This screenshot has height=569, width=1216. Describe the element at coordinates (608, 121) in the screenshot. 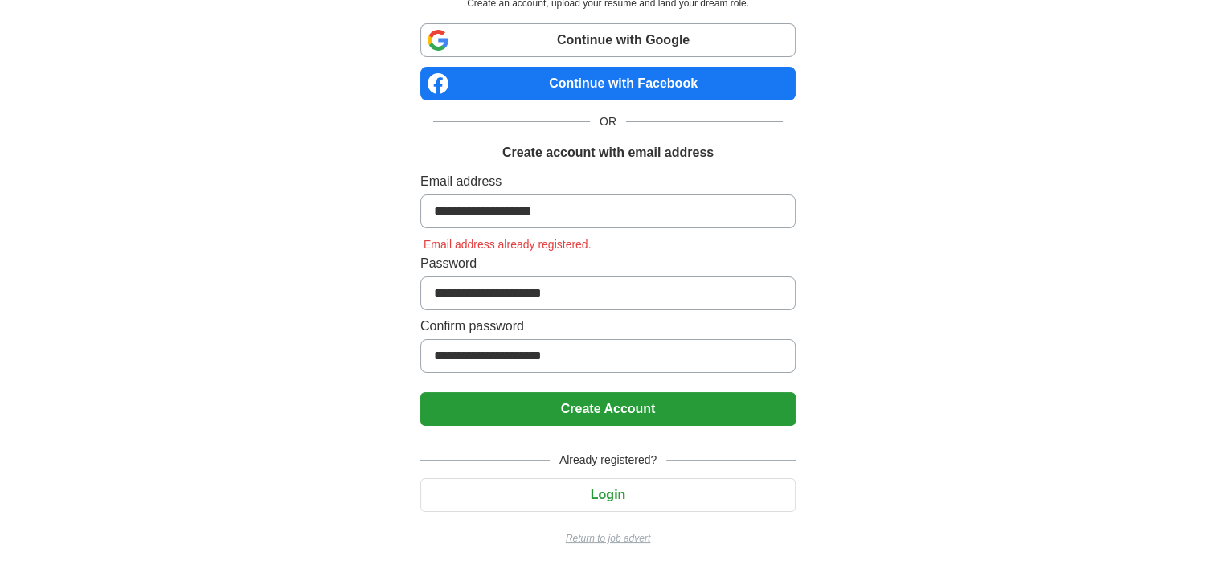

I see `span: OR` at that location.